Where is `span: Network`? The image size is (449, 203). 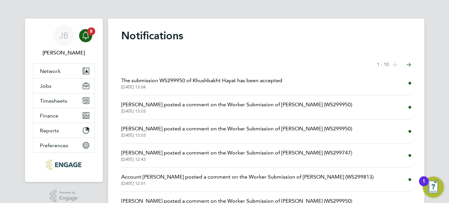
span: Network is located at coordinates (50, 71).